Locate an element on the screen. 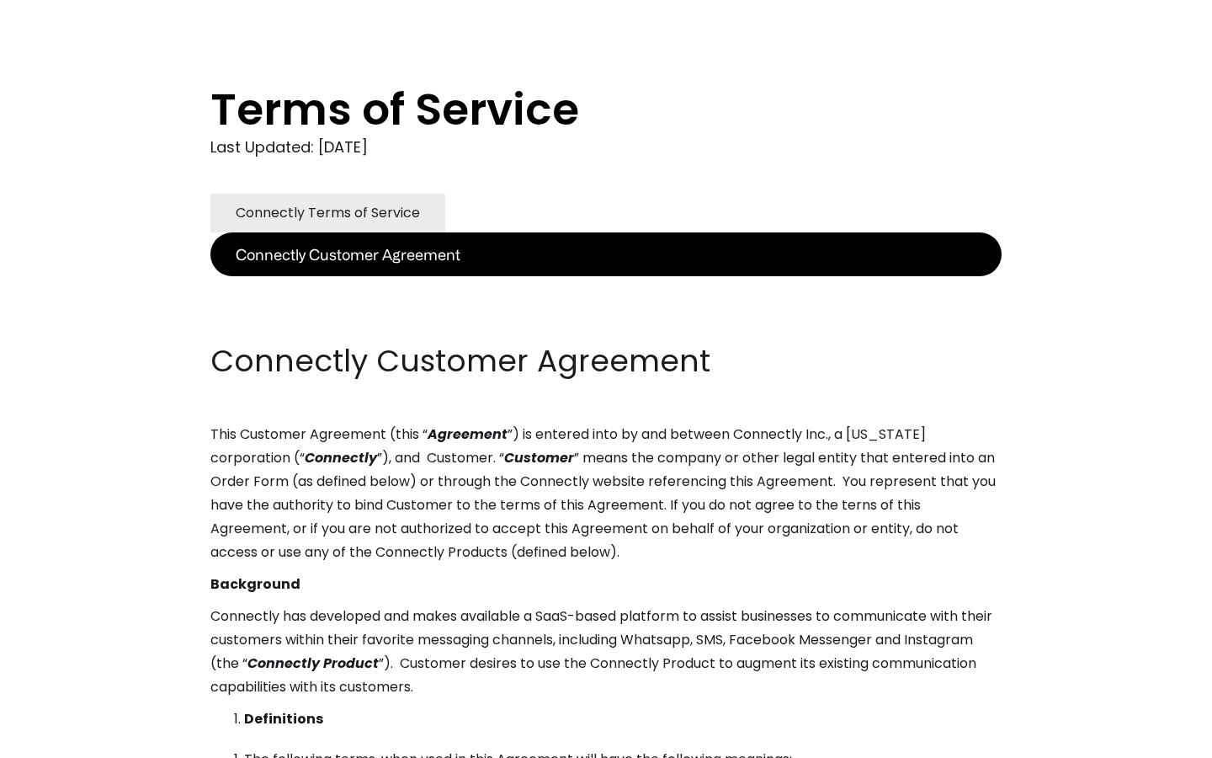 The height and width of the screenshot is (758, 1212). aside: Language selected: English is located at coordinates (59, 739).